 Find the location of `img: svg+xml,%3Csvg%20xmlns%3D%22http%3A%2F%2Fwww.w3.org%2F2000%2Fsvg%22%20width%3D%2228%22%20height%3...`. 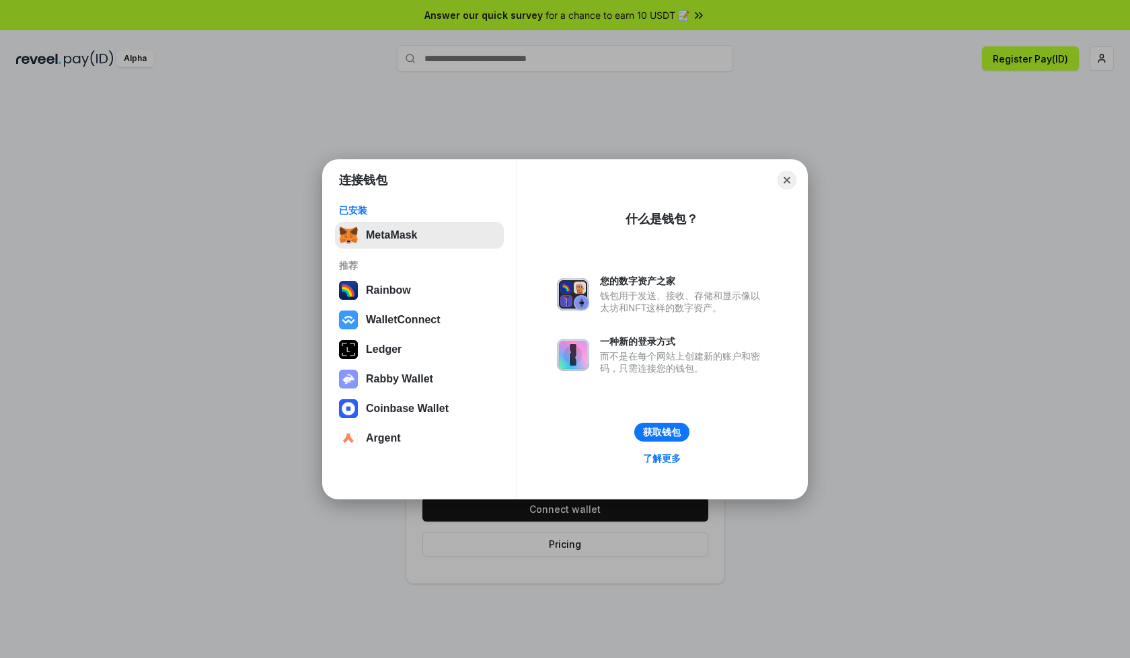

img: svg+xml,%3Csvg%20xmlns%3D%22http%3A%2F%2Fwww.w3.org%2F2000%2Fsvg%22%20width%3D%2228%22%20height%3... is located at coordinates (348, 350).